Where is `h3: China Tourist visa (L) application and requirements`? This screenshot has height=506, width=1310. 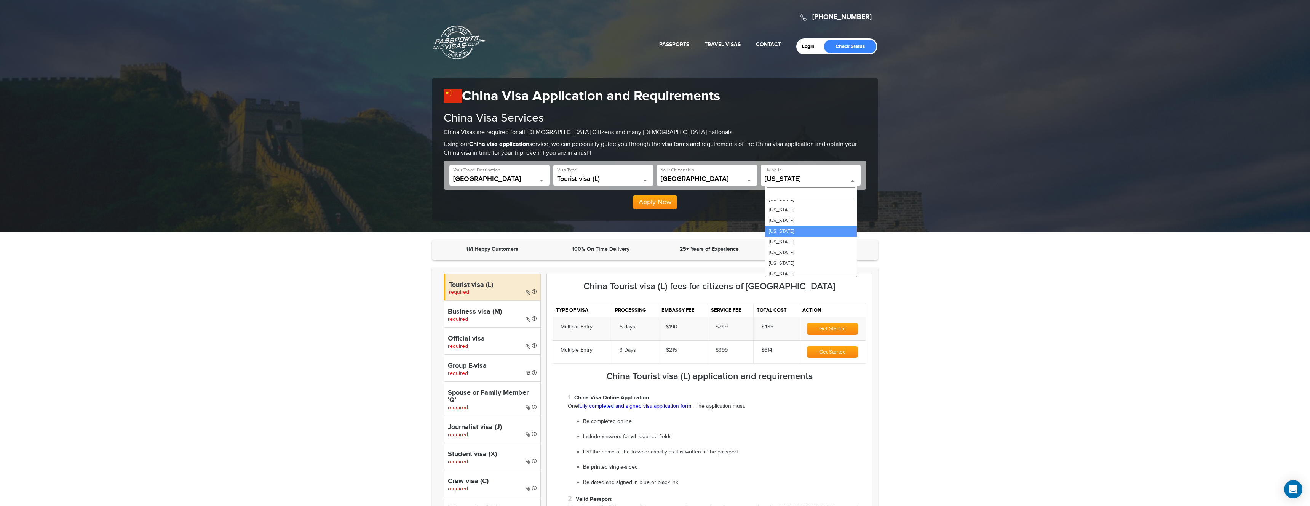 h3: China Tourist visa (L) application and requirements is located at coordinates (709, 376).